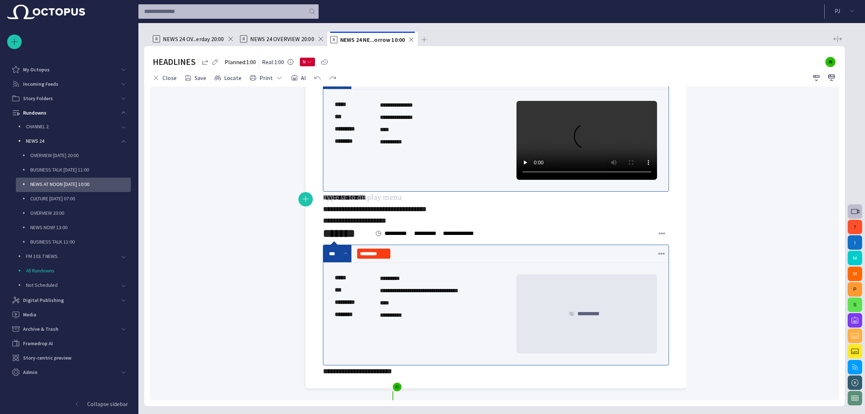  Describe the element at coordinates (174, 62) in the screenshot. I see `h2: HEADLINES` at that location.